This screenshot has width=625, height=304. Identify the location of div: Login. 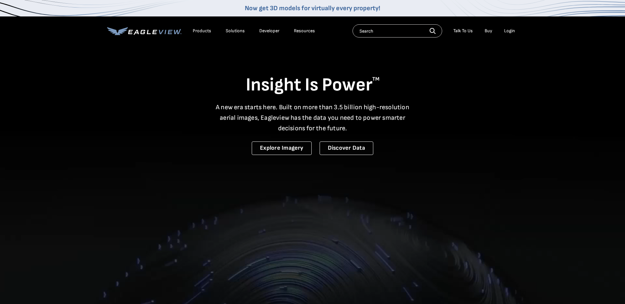
(509, 31).